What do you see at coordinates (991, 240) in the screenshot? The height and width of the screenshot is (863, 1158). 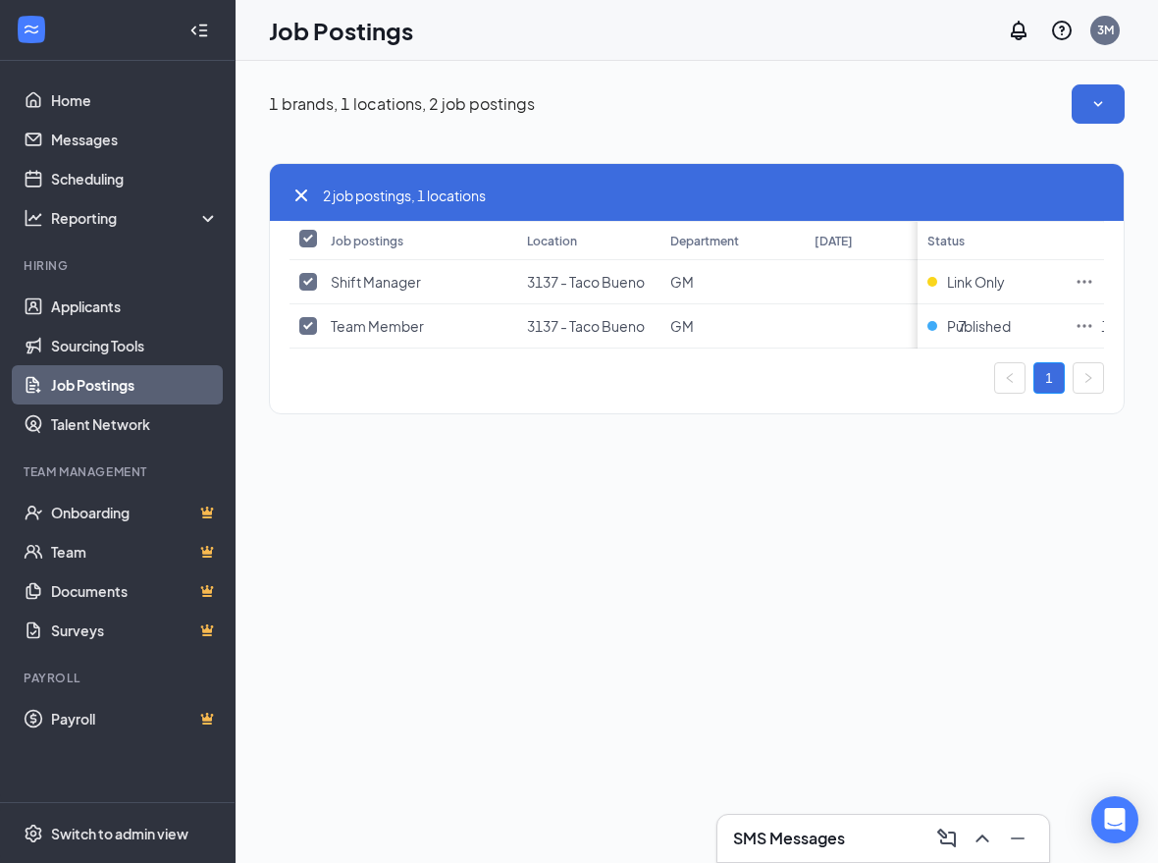 I see `th: Status` at bounding box center [991, 240].